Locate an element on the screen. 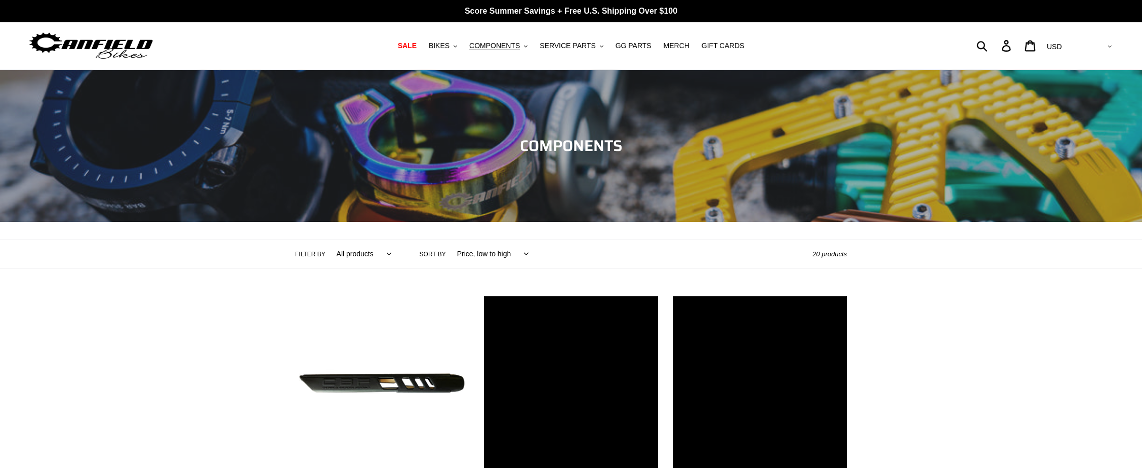  span: GG PARTS is located at coordinates (633, 46).